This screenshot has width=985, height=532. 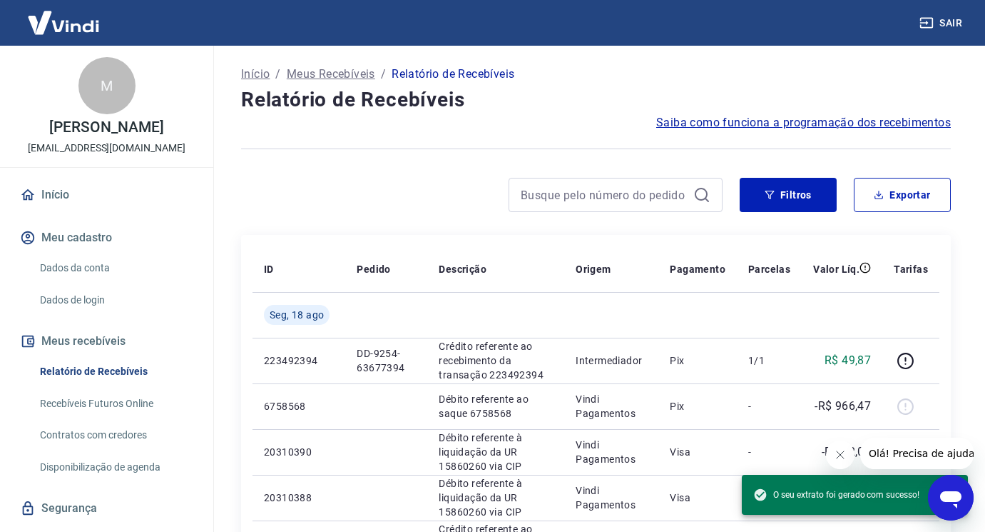 What do you see at coordinates (64, 22) in the screenshot?
I see `img: Vindi` at bounding box center [64, 22].